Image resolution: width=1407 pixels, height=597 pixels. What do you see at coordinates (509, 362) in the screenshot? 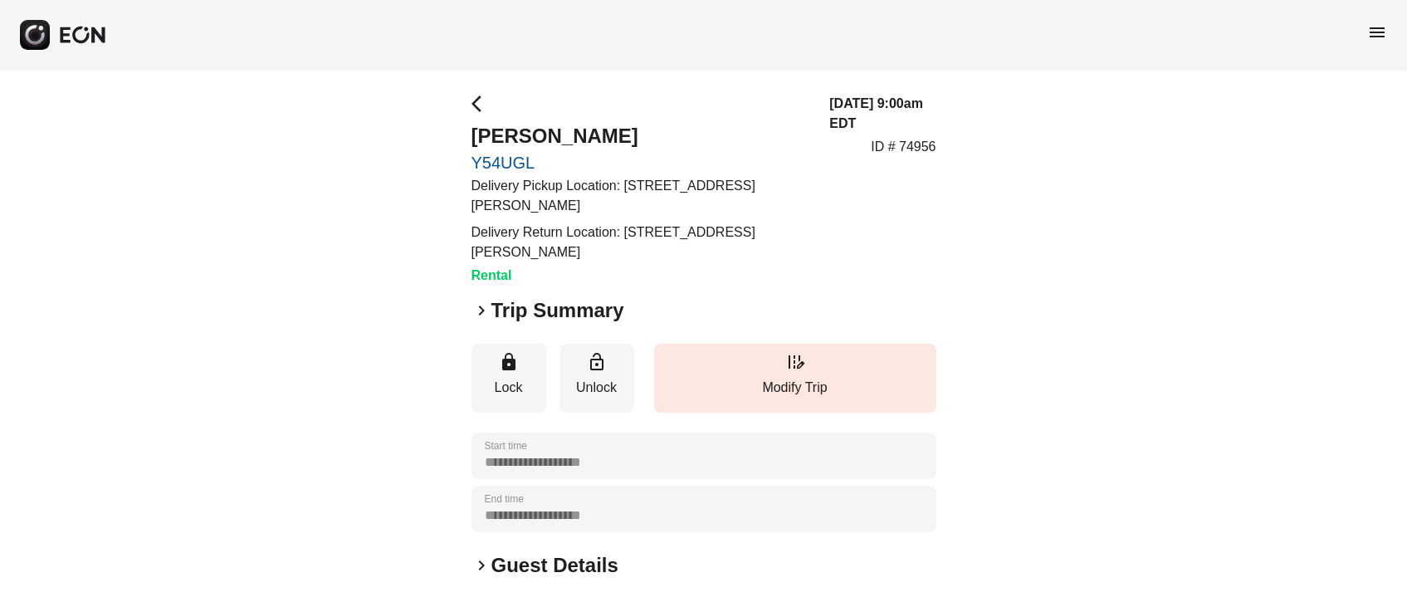
I see `span: lock` at bounding box center [509, 362].